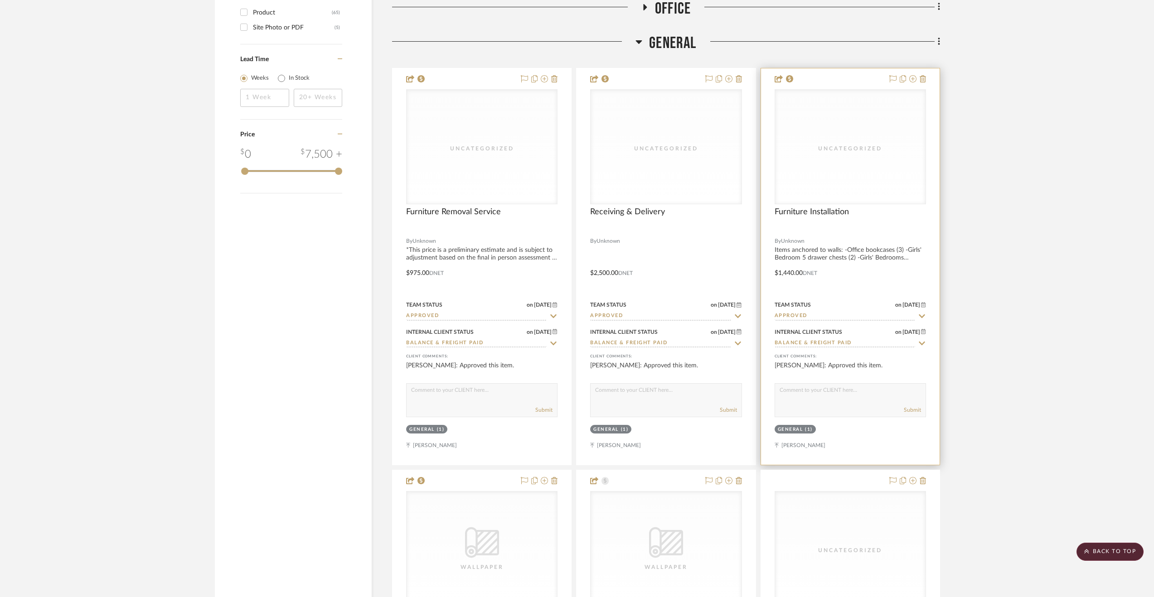 The height and width of the screenshot is (597, 1154). I want to click on span: Furniture Installation, so click(812, 212).